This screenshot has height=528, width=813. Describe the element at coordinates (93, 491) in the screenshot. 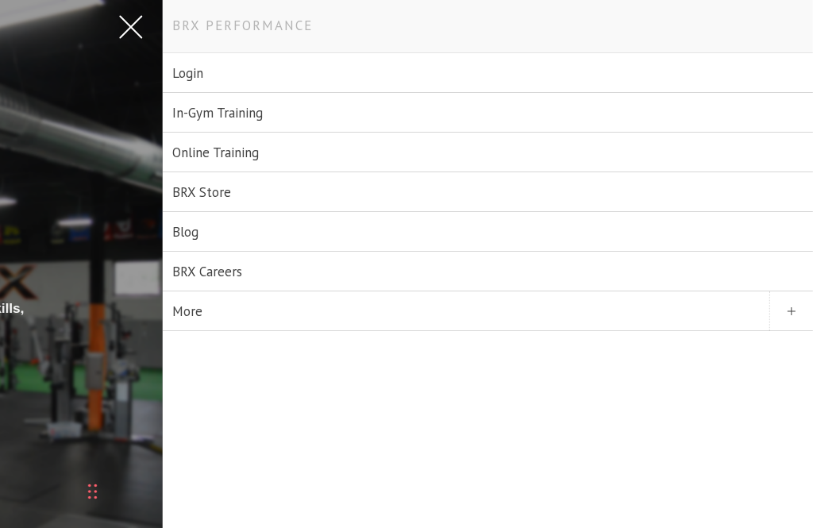

I see `div: Drag` at that location.